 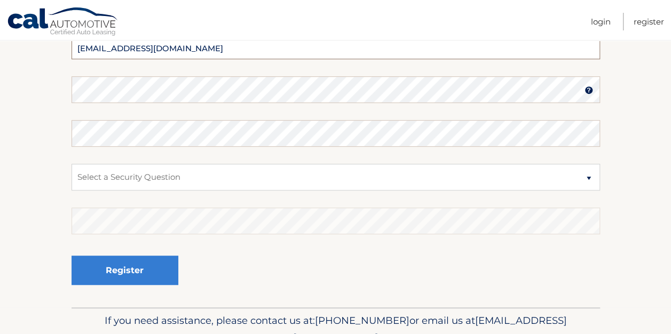 What do you see at coordinates (63, 22) in the screenshot?
I see `a: Cal Automotive` at bounding box center [63, 22].